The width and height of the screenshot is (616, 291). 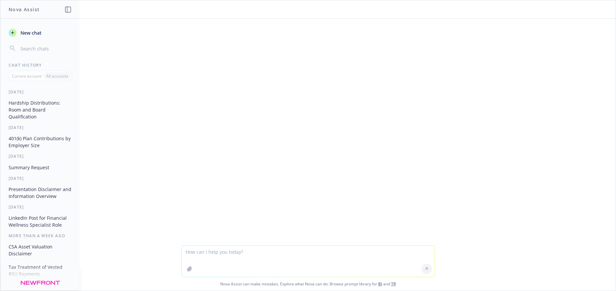 What do you see at coordinates (40, 193) in the screenshot?
I see `button: Presentation Disclaimer and Information Overview` at bounding box center [40, 193].